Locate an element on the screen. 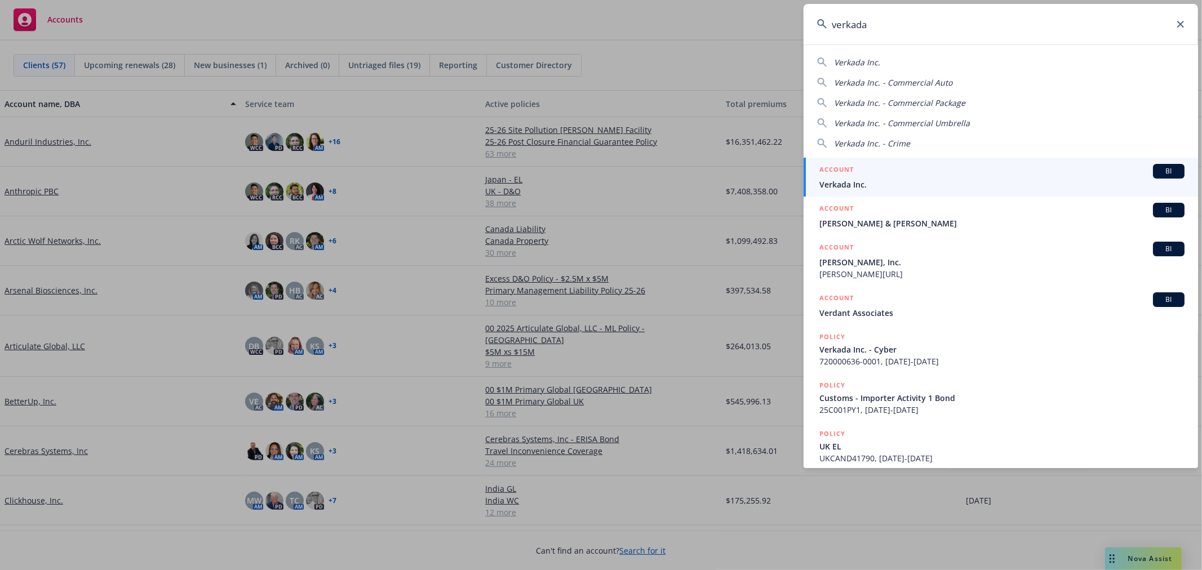 The width and height of the screenshot is (1202, 570). span: Verkada Inc. - Commercial Auto is located at coordinates (893, 82).